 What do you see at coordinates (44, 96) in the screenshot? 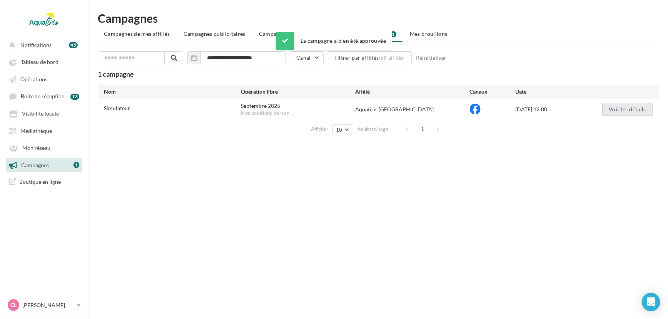
I see `a: Boîte de réception 13` at bounding box center [44, 96].